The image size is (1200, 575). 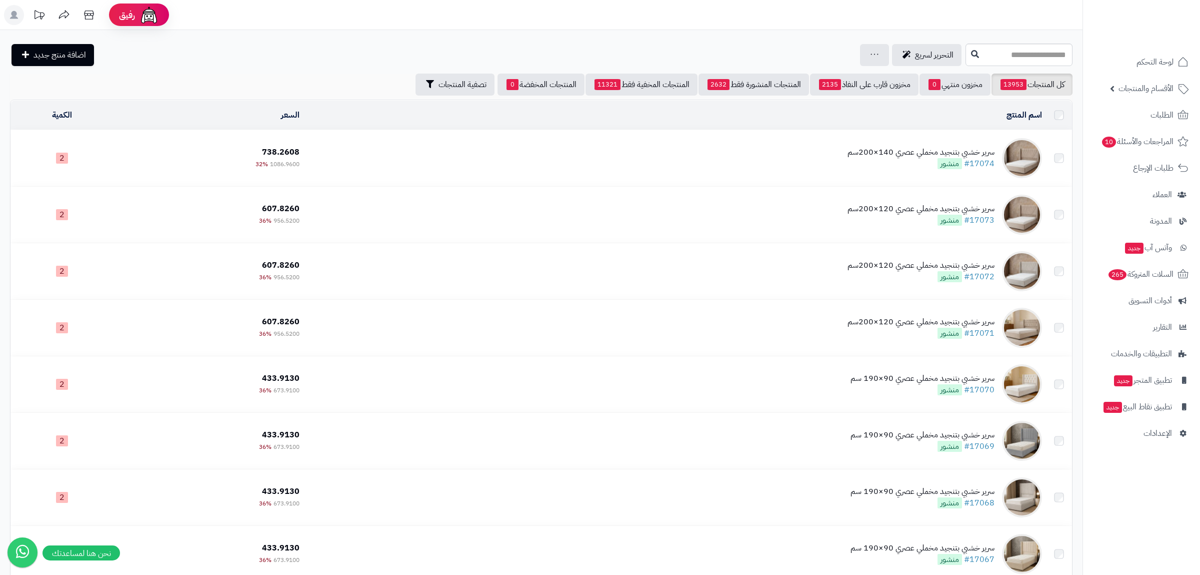 What do you see at coordinates (1150, 301) in the screenshot?
I see `span: أدوات التسويق` at bounding box center [1150, 301].